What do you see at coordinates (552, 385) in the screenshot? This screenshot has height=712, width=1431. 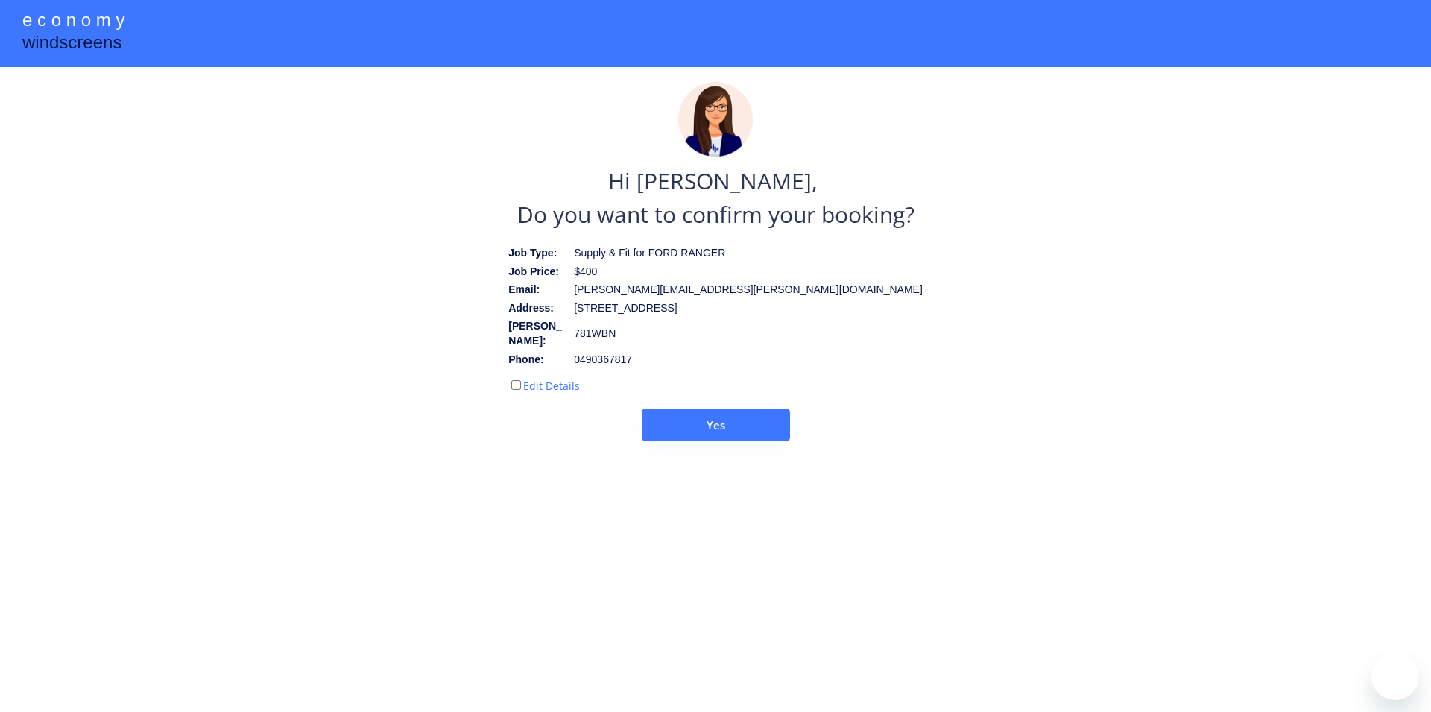 I see `label: Edit Details` at bounding box center [552, 385].